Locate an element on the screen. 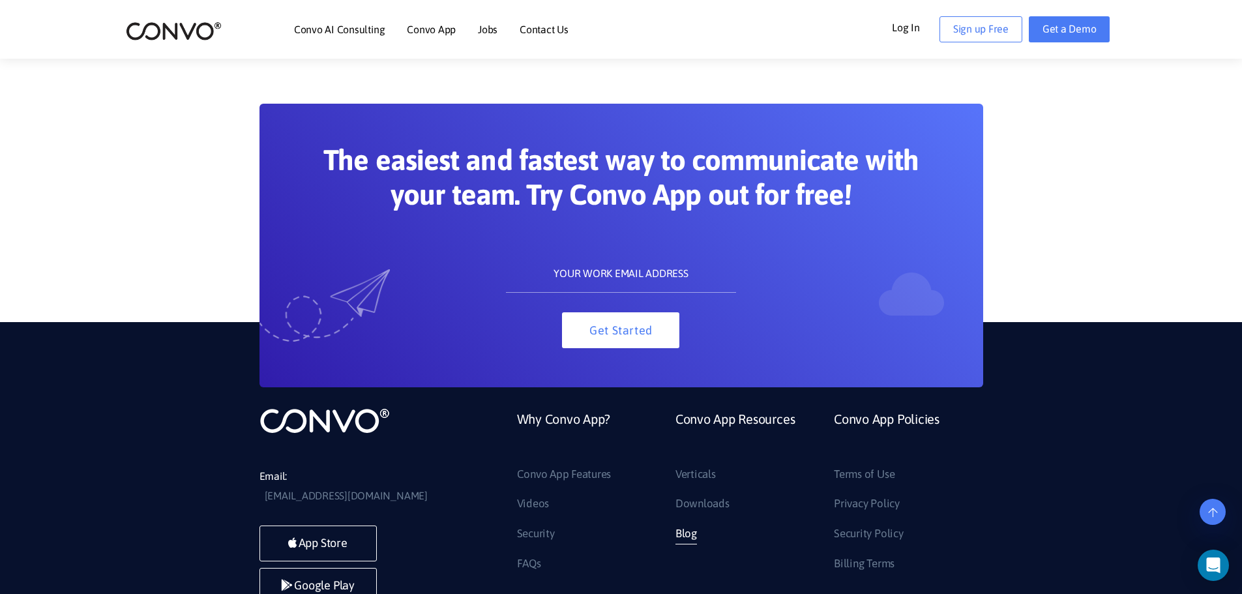 Image resolution: width=1242 pixels, height=594 pixels. a: Blog is located at coordinates (686, 534).